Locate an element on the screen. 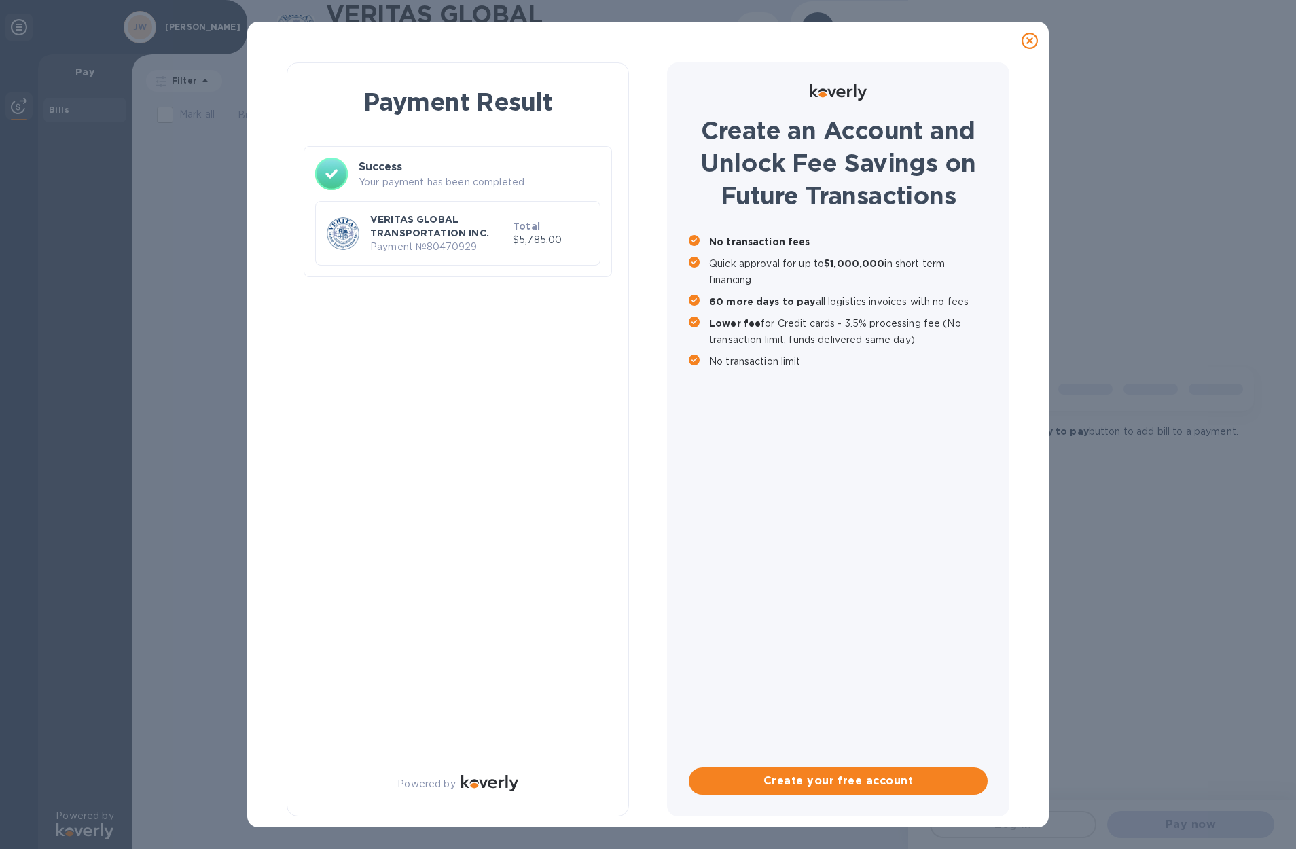  h3: Success is located at coordinates (480, 167).